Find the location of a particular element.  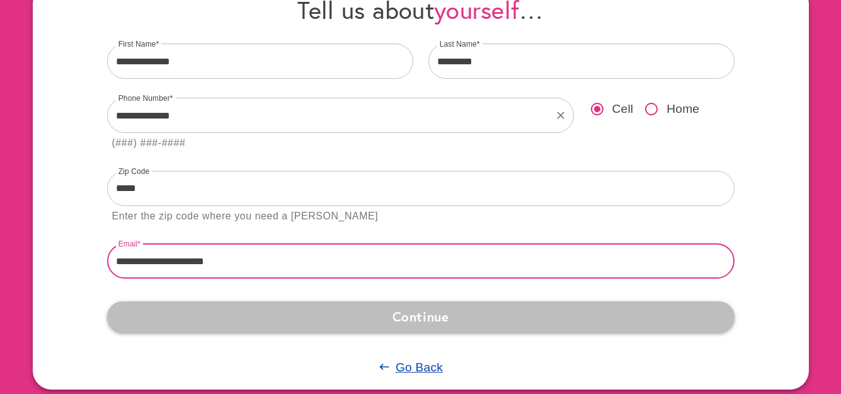

button: Continue is located at coordinates (421, 316).